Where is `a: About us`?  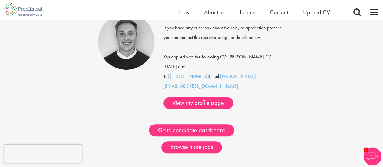 a: About us is located at coordinates (214, 12).